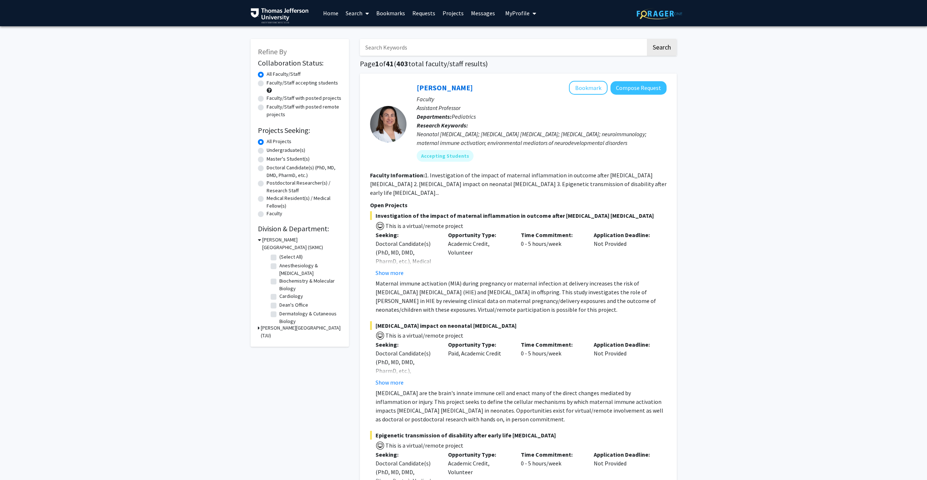 The height and width of the screenshot is (480, 927). Describe the element at coordinates (304, 172) in the screenshot. I see `label: Doctoral Candidate(s) (PhD, MD, DMD, PharmD, etc.)` at that location.